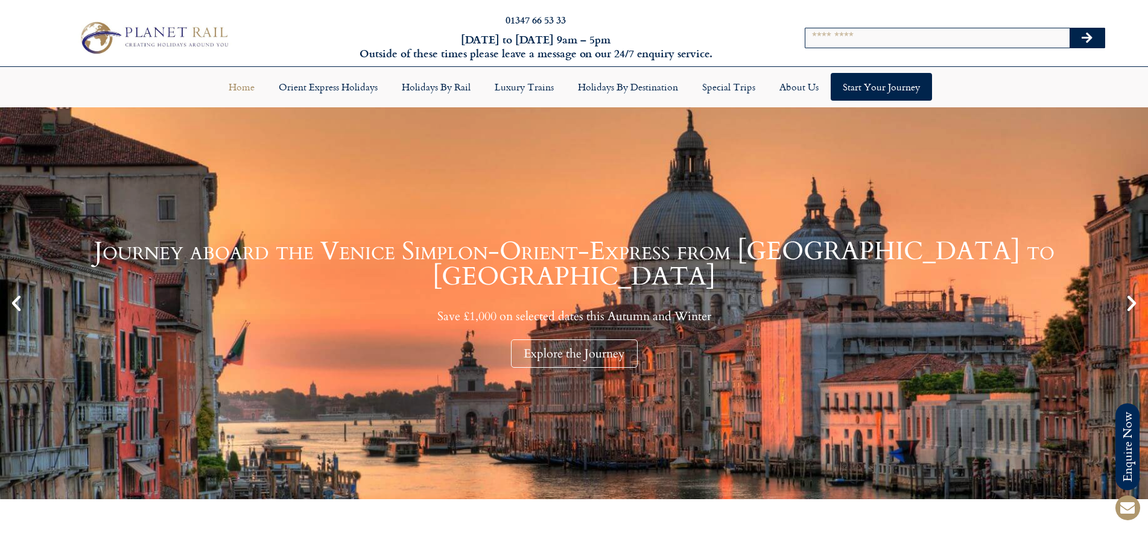 The image size is (1148, 548). Describe the element at coordinates (16, 303) in the screenshot. I see `div: Previous slide` at that location.